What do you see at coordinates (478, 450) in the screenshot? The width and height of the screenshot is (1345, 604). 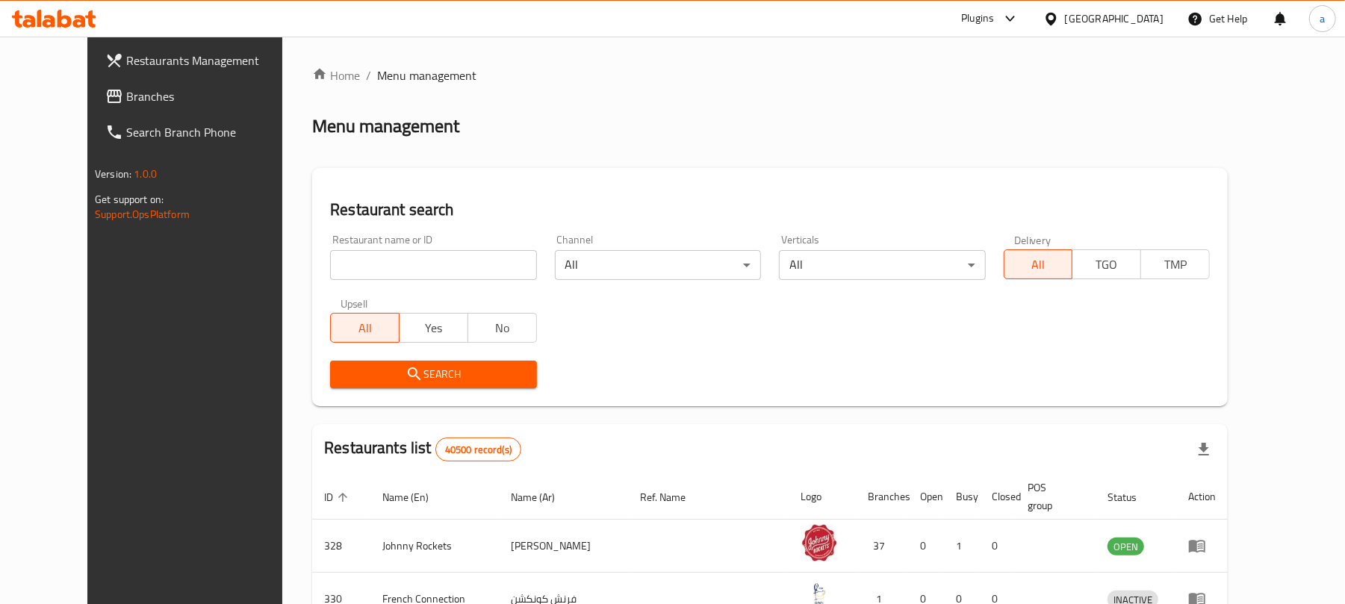 I see `div: Total records count` at bounding box center [478, 450].